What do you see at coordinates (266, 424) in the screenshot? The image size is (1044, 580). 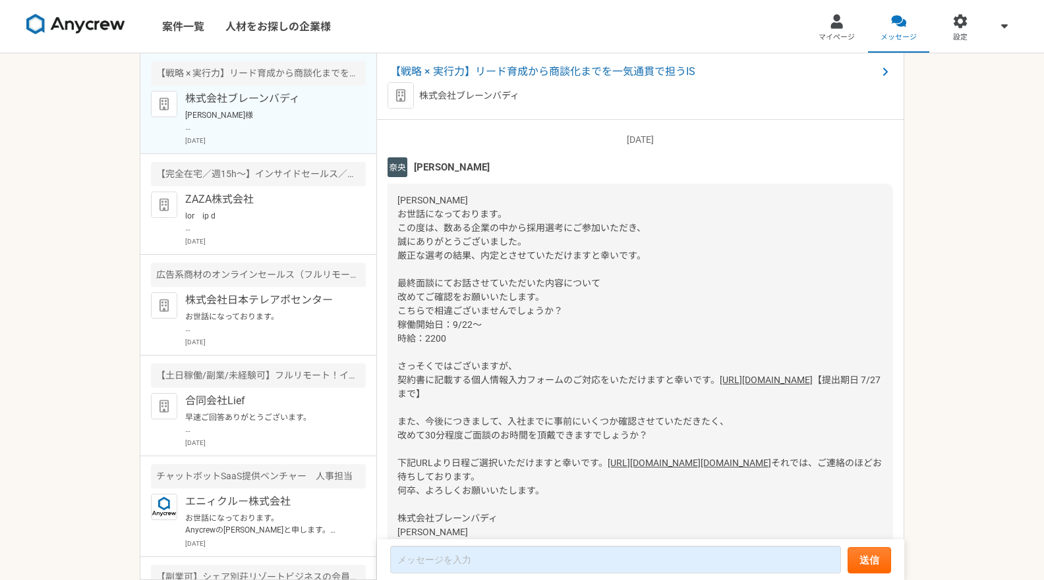 I see `p: 早速ご回答ありがとうございます。 一度、ご面談をさせて頂きたいと思いますので、候補日時を3つ程頂いてもよろしいでしょうか。 よろしくお願いします。` at bounding box center [266, 424].